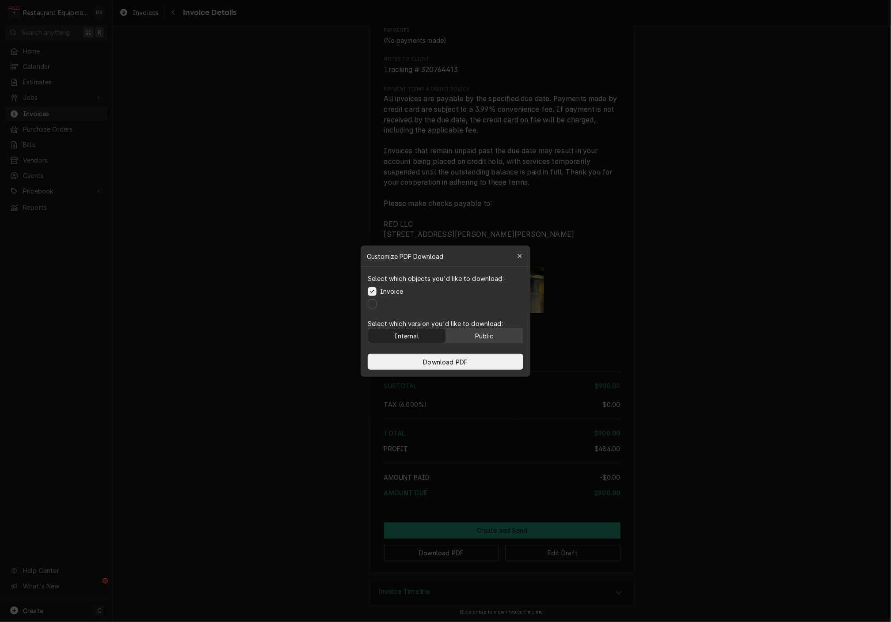 The image size is (891, 622). I want to click on p: Select which version you'd like to download:, so click(446, 324).